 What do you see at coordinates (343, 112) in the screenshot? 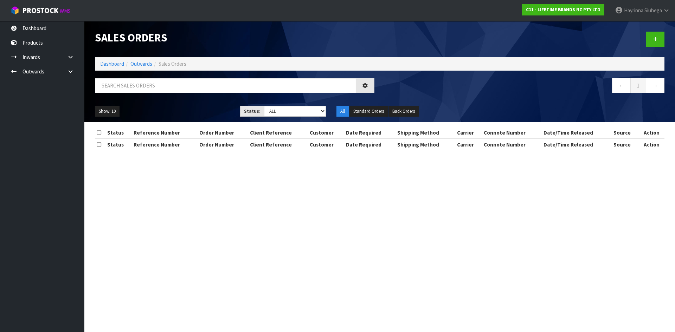
I see `button: All` at bounding box center [343, 112].